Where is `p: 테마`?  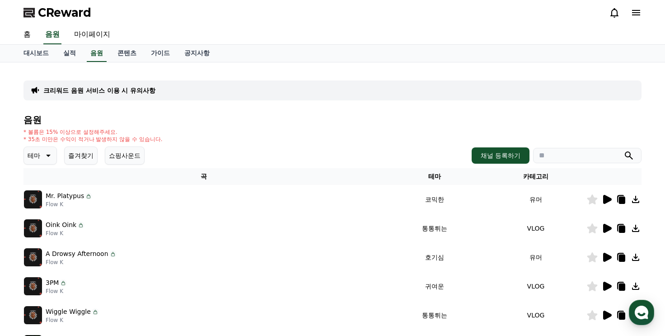
p: 테마 is located at coordinates (34, 155).